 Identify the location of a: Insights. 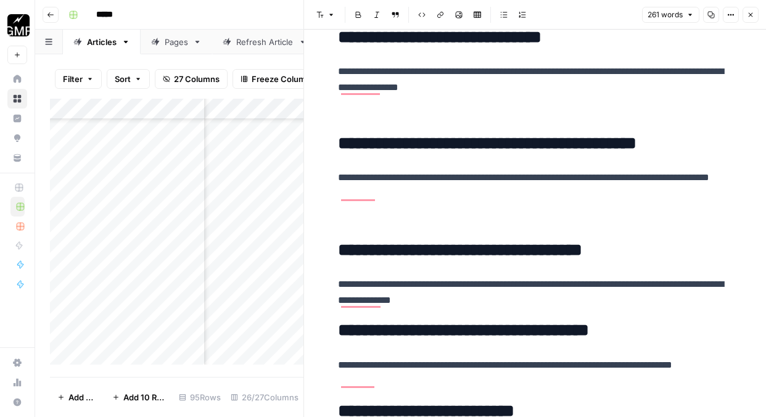
(17, 118).